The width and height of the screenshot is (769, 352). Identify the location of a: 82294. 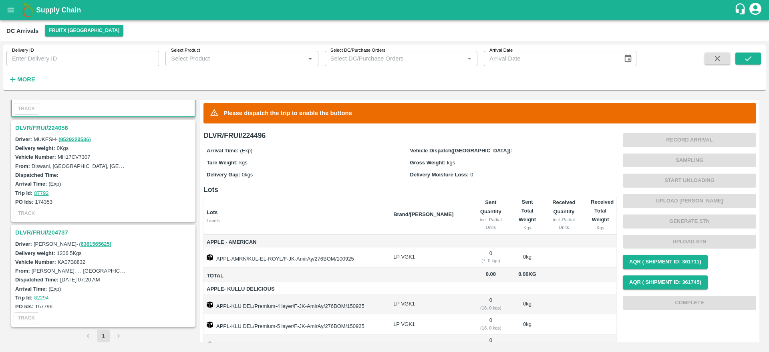
(41, 297).